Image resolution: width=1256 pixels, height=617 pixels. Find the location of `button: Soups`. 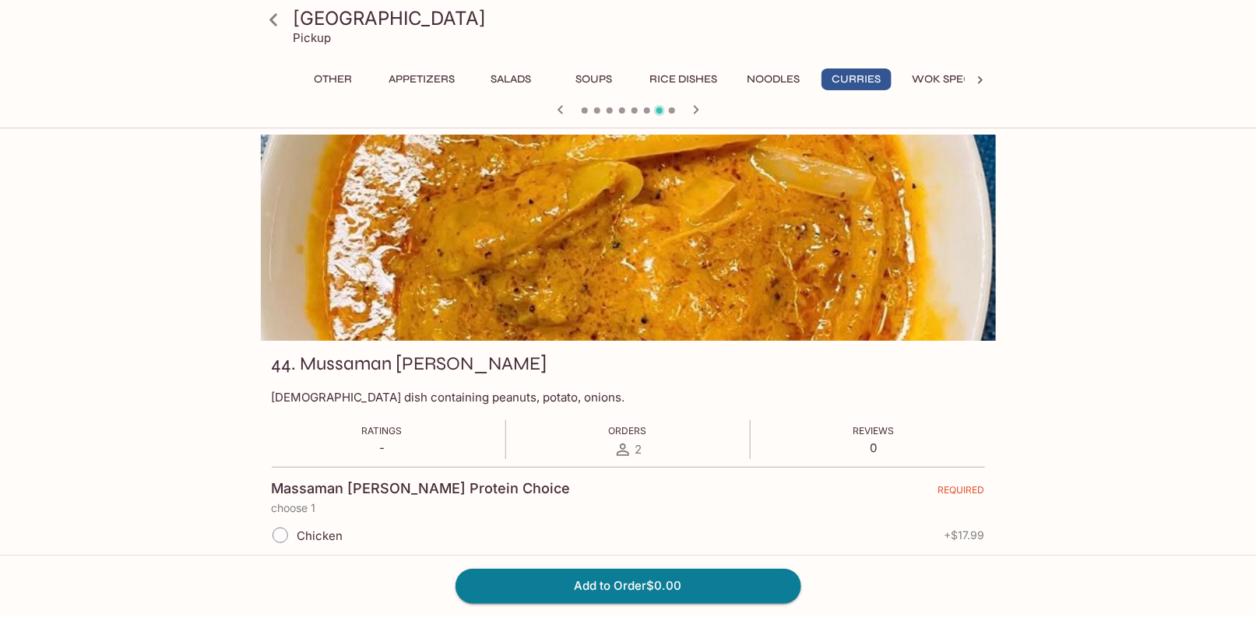

button: Soups is located at coordinates (594, 79).